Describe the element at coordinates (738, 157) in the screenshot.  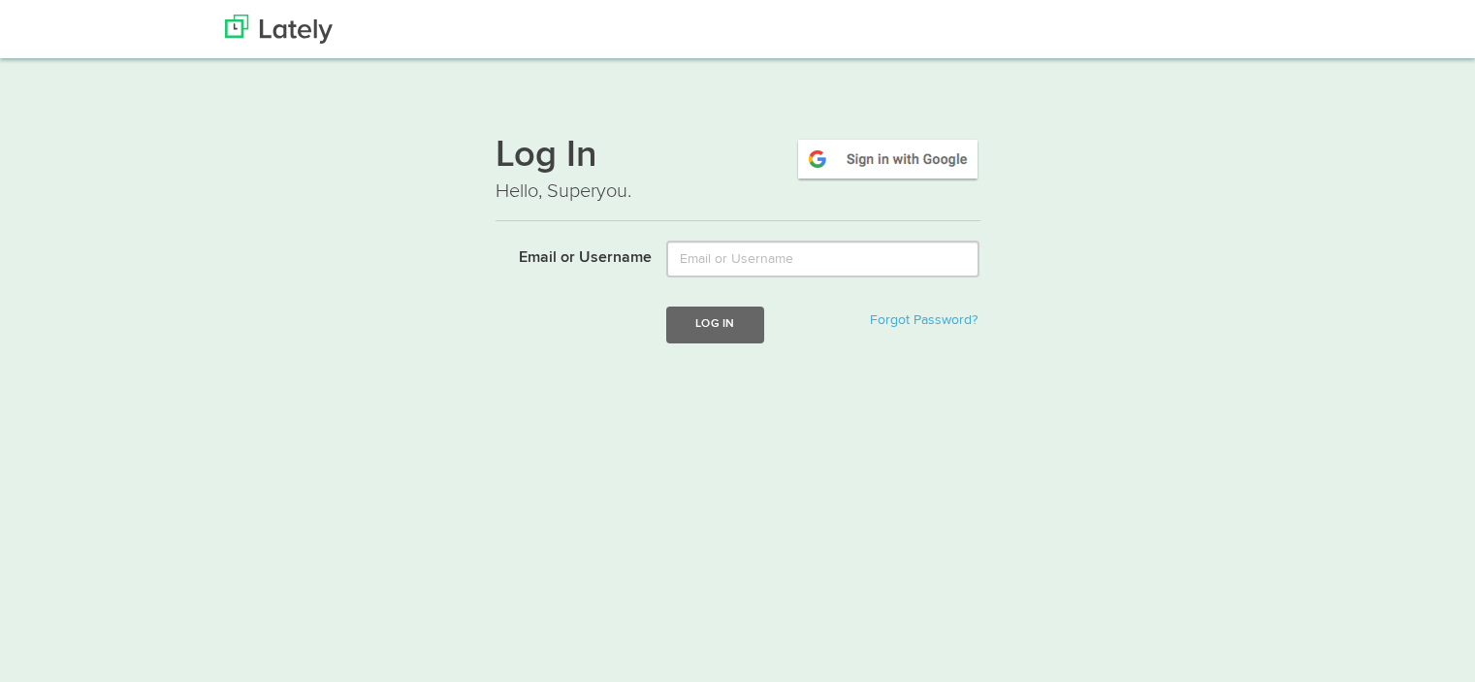
I see `h1: Log In` at that location.